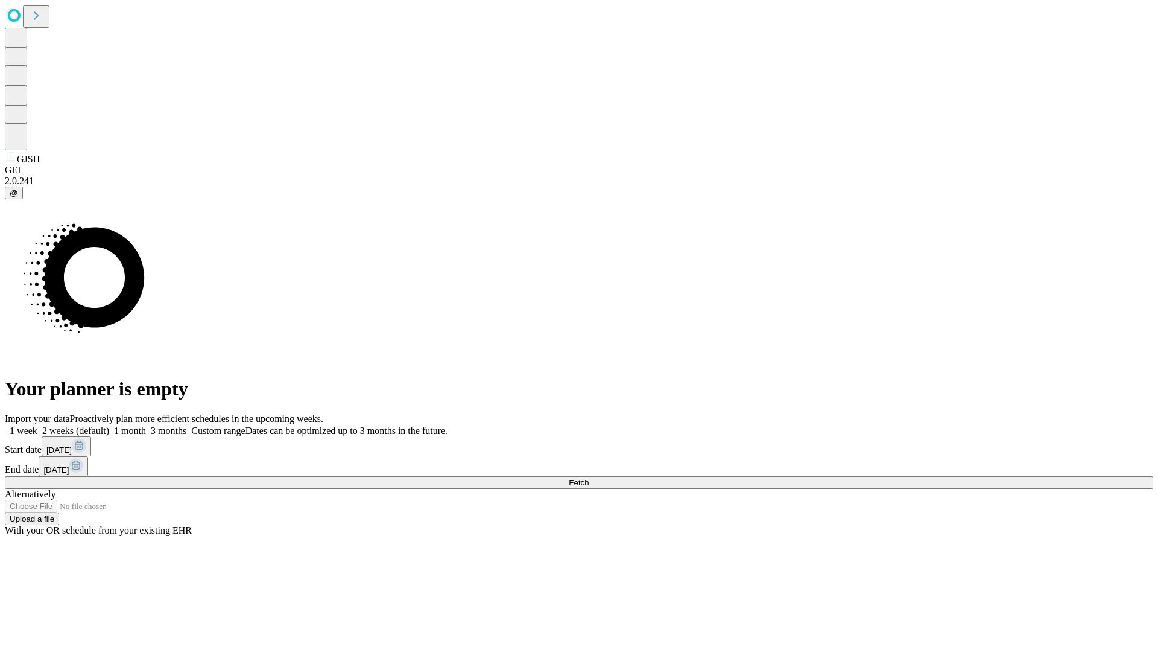  I want to click on div: Start date, so click(579, 446).